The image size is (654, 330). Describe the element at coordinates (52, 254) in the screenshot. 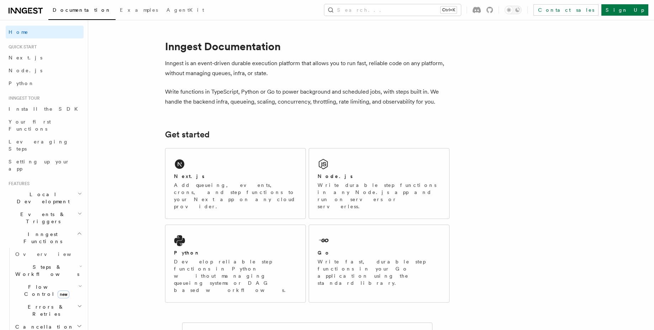

I see `span: Overview` at that location.